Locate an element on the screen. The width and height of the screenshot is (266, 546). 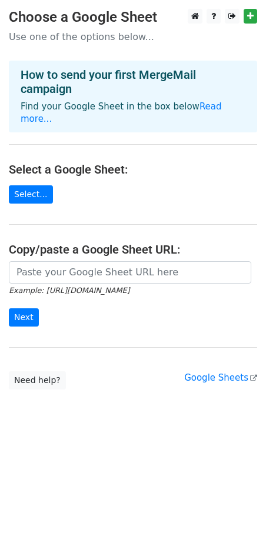
input: Paste your Google Sheet URL here is located at coordinates (130, 272).